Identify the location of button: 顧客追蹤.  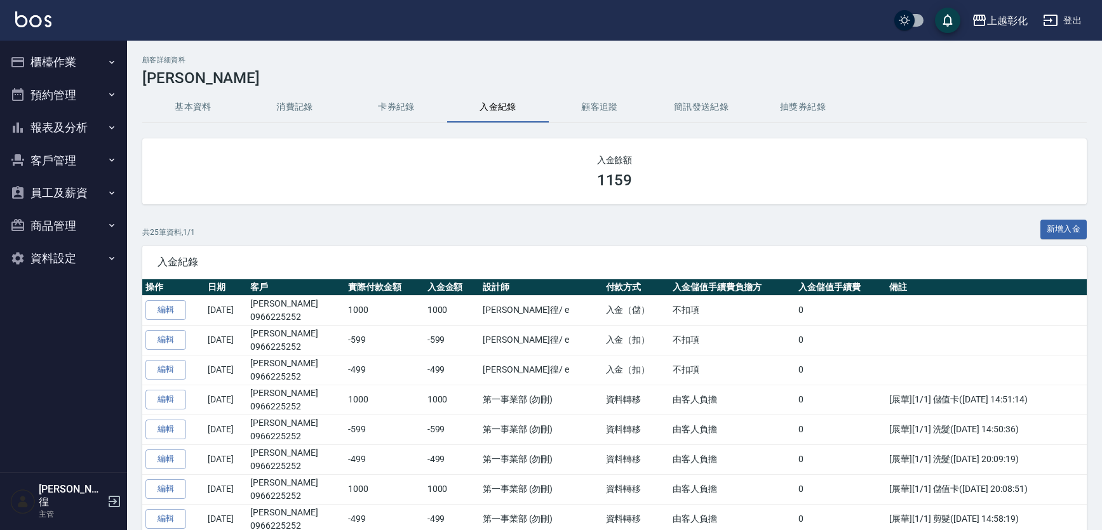
(599, 107).